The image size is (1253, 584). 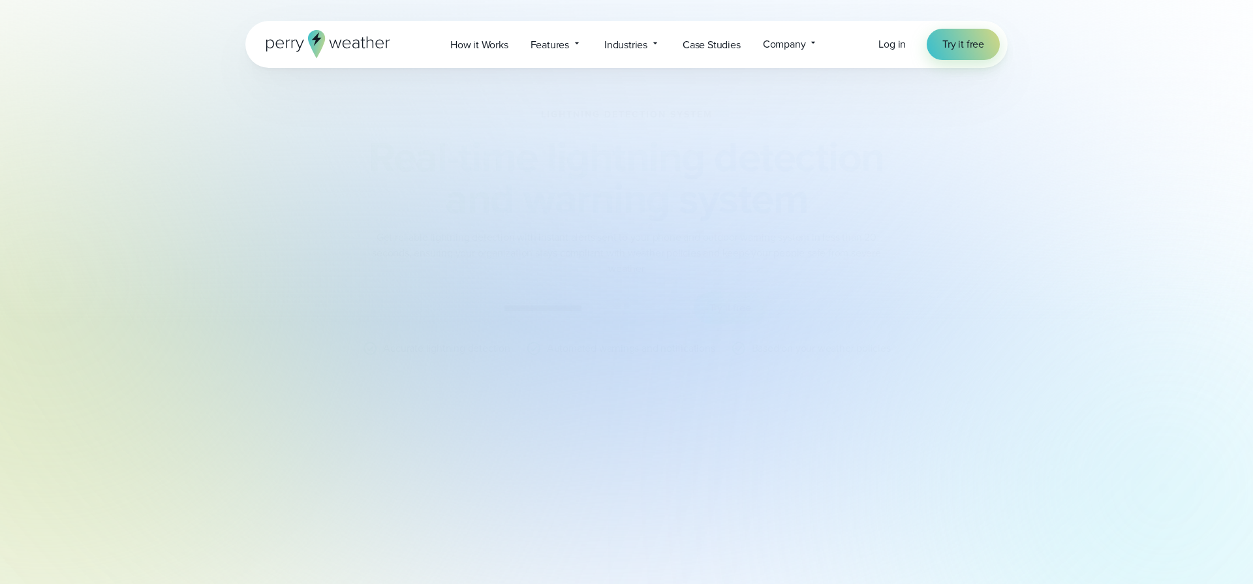 I want to click on span: Try it free, so click(x=963, y=44).